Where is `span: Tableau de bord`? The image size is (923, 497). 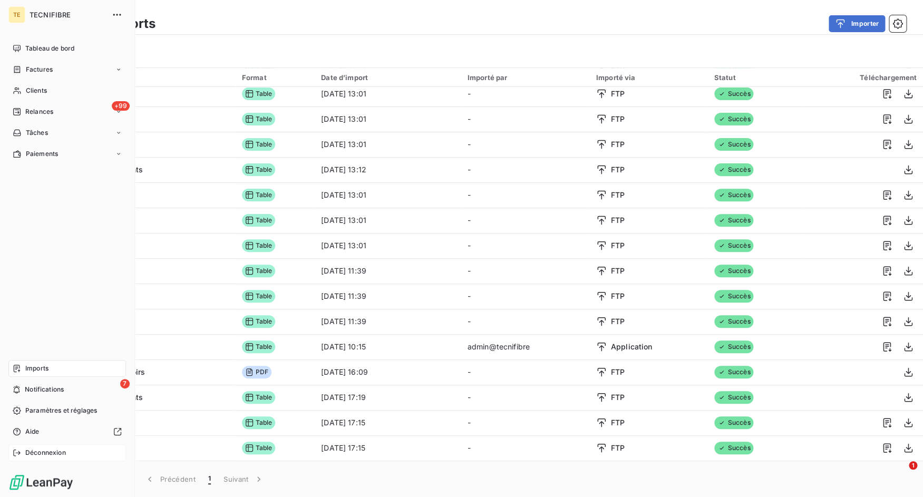
span: Tableau de bord is located at coordinates (50, 49).